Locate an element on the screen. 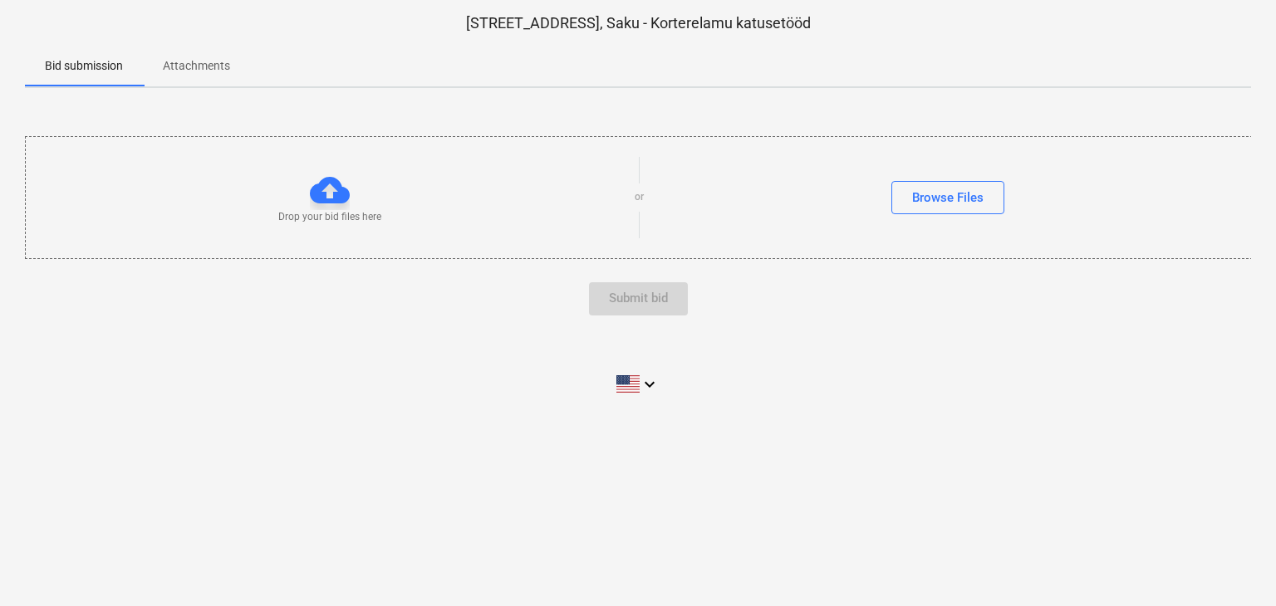 The width and height of the screenshot is (1276, 606). p: or is located at coordinates (639, 197).